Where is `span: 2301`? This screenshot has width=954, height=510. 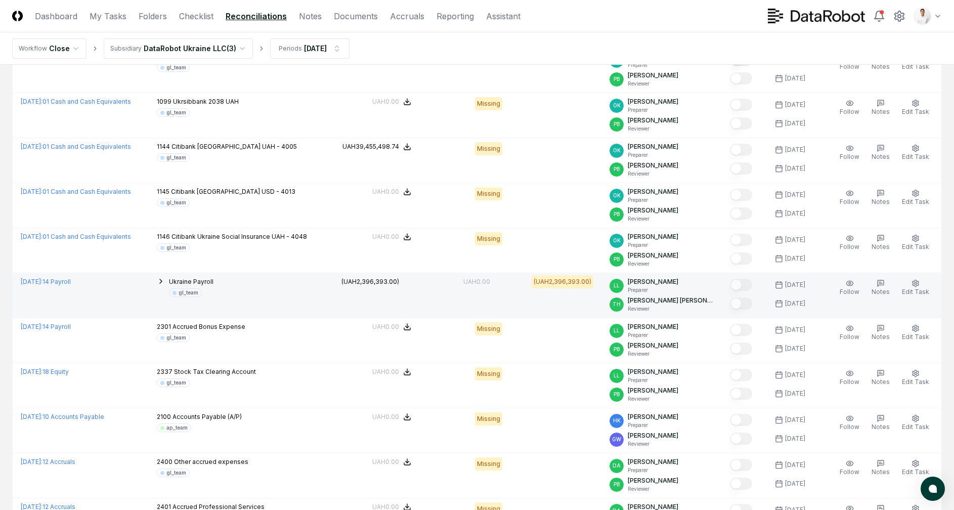 span: 2301 is located at coordinates (164, 326).